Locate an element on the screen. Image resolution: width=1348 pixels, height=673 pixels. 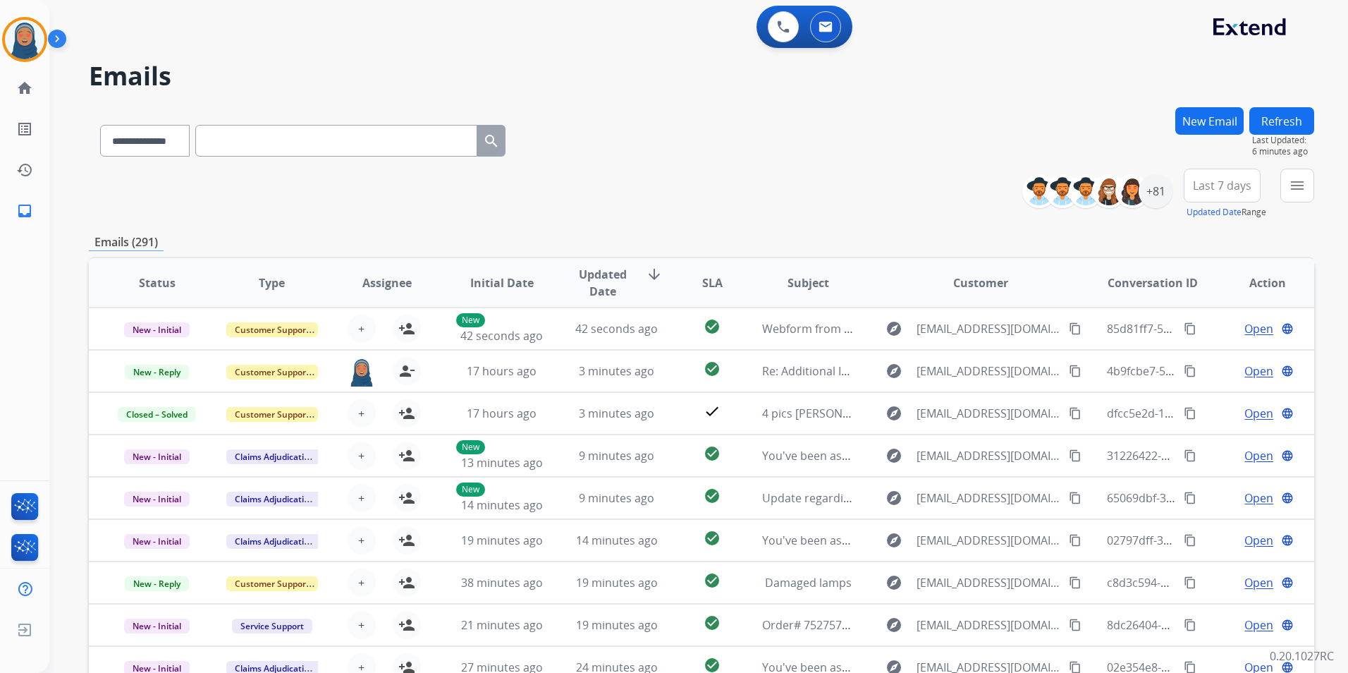
mat-icon: menu is located at coordinates (1297, 185).